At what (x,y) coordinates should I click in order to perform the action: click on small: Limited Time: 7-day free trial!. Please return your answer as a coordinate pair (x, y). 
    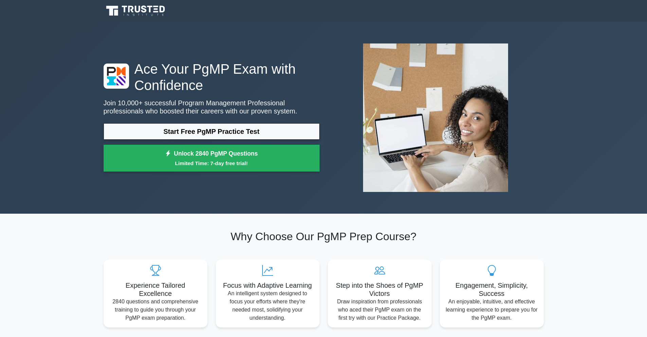
    Looking at the image, I should click on (212, 163).